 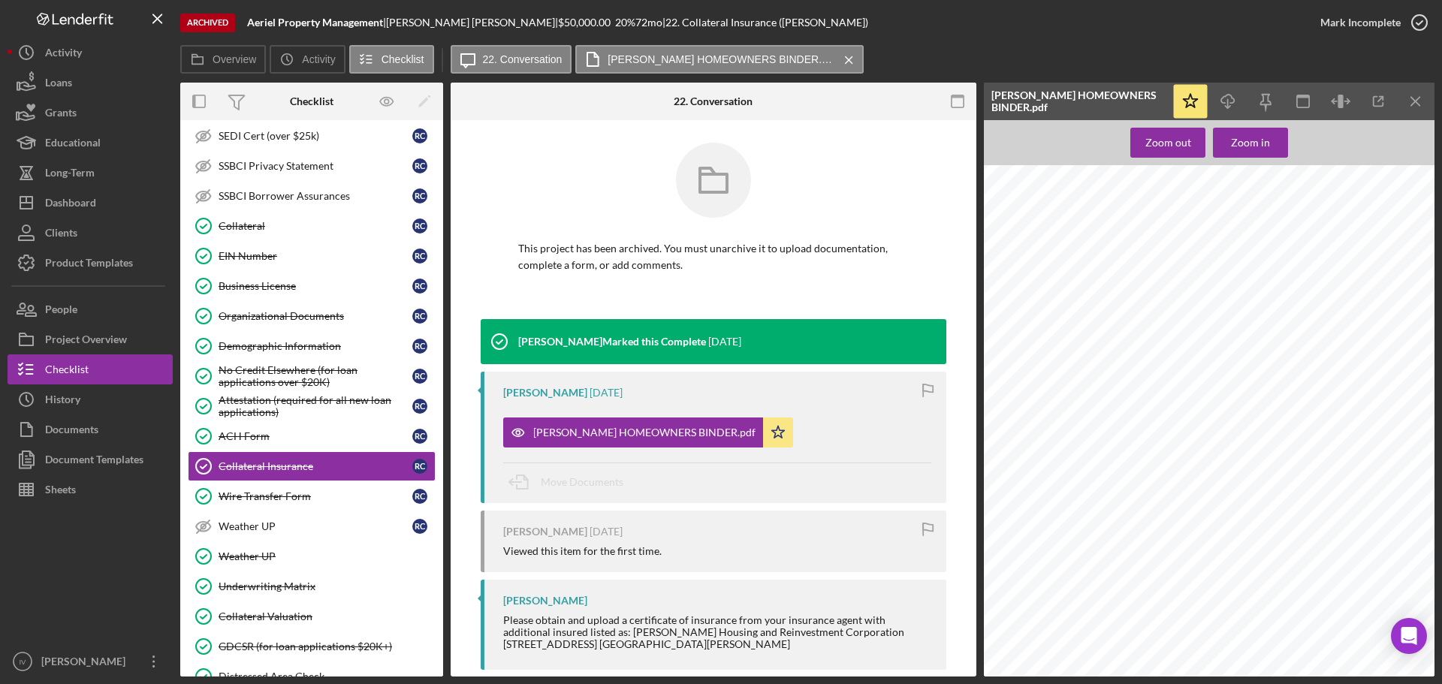 What do you see at coordinates (571, 482) in the screenshot?
I see `button: Move Documents` at bounding box center [571, 482].